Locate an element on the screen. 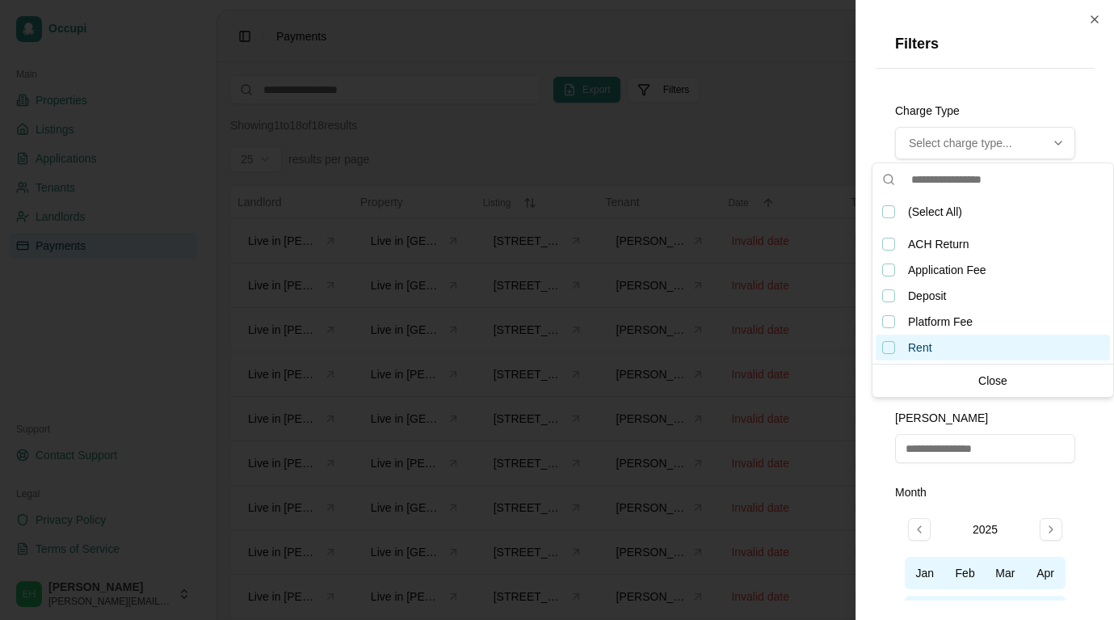  div: Suggestions is located at coordinates (993, 296).